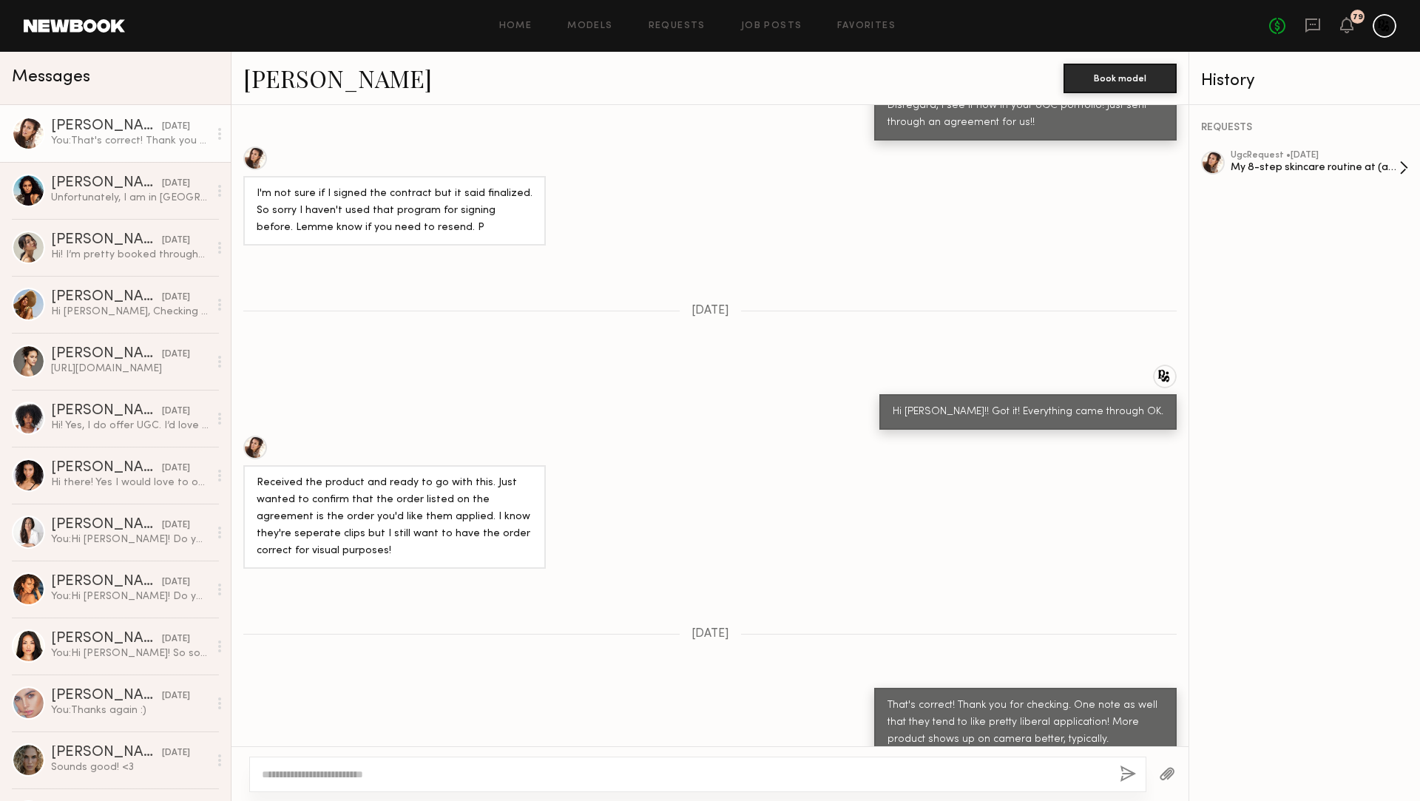 This screenshot has height=801, width=1420. What do you see at coordinates (1119, 77) in the screenshot?
I see `a: Book model` at bounding box center [1119, 77].